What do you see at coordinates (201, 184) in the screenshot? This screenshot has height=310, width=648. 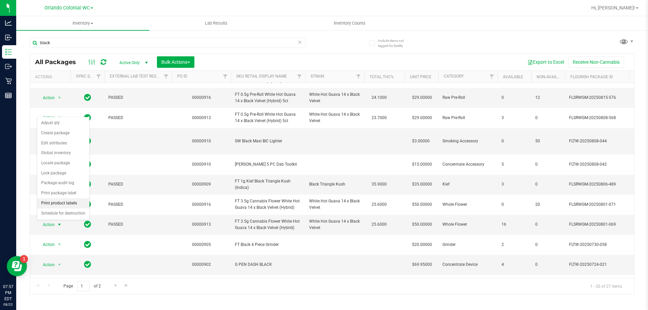 I see `a: 00000909` at bounding box center [201, 184].